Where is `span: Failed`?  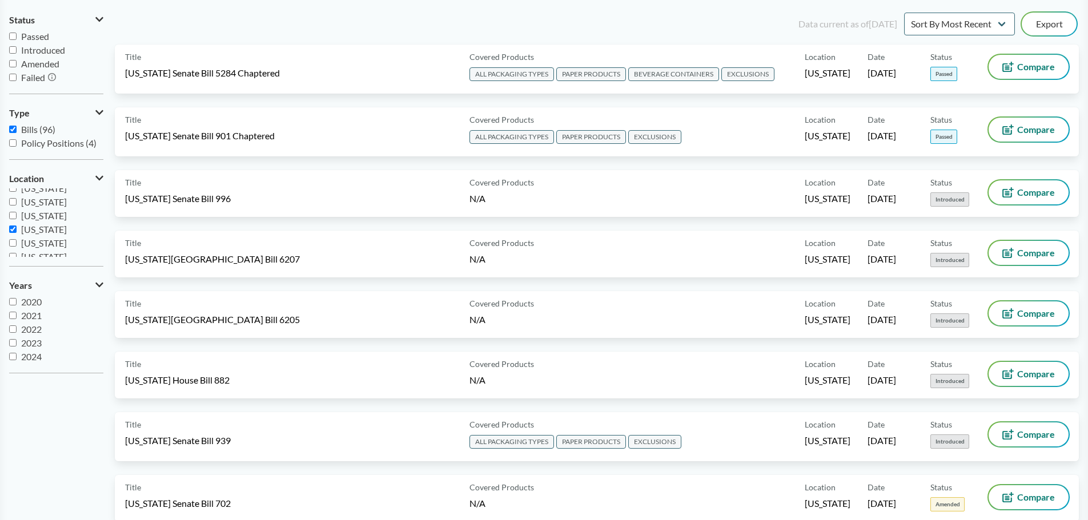
span: Failed is located at coordinates (33, 77).